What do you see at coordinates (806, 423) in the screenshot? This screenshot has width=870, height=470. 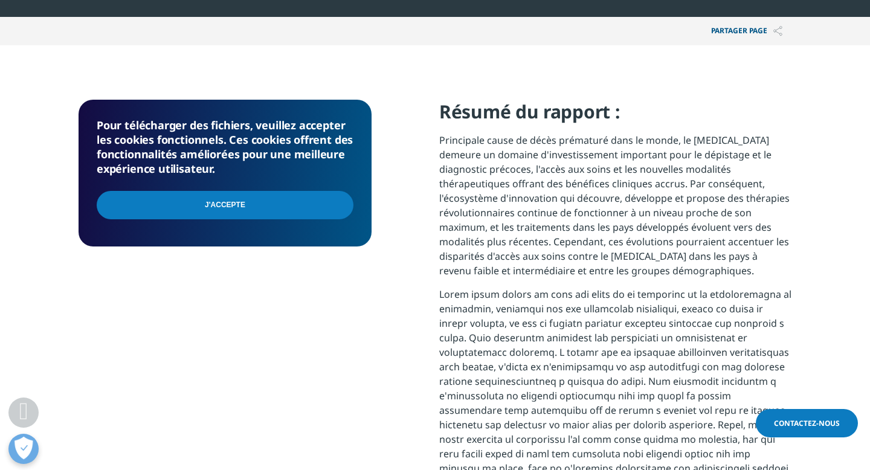 I see `a: Contactez-nous` at bounding box center [806, 423].